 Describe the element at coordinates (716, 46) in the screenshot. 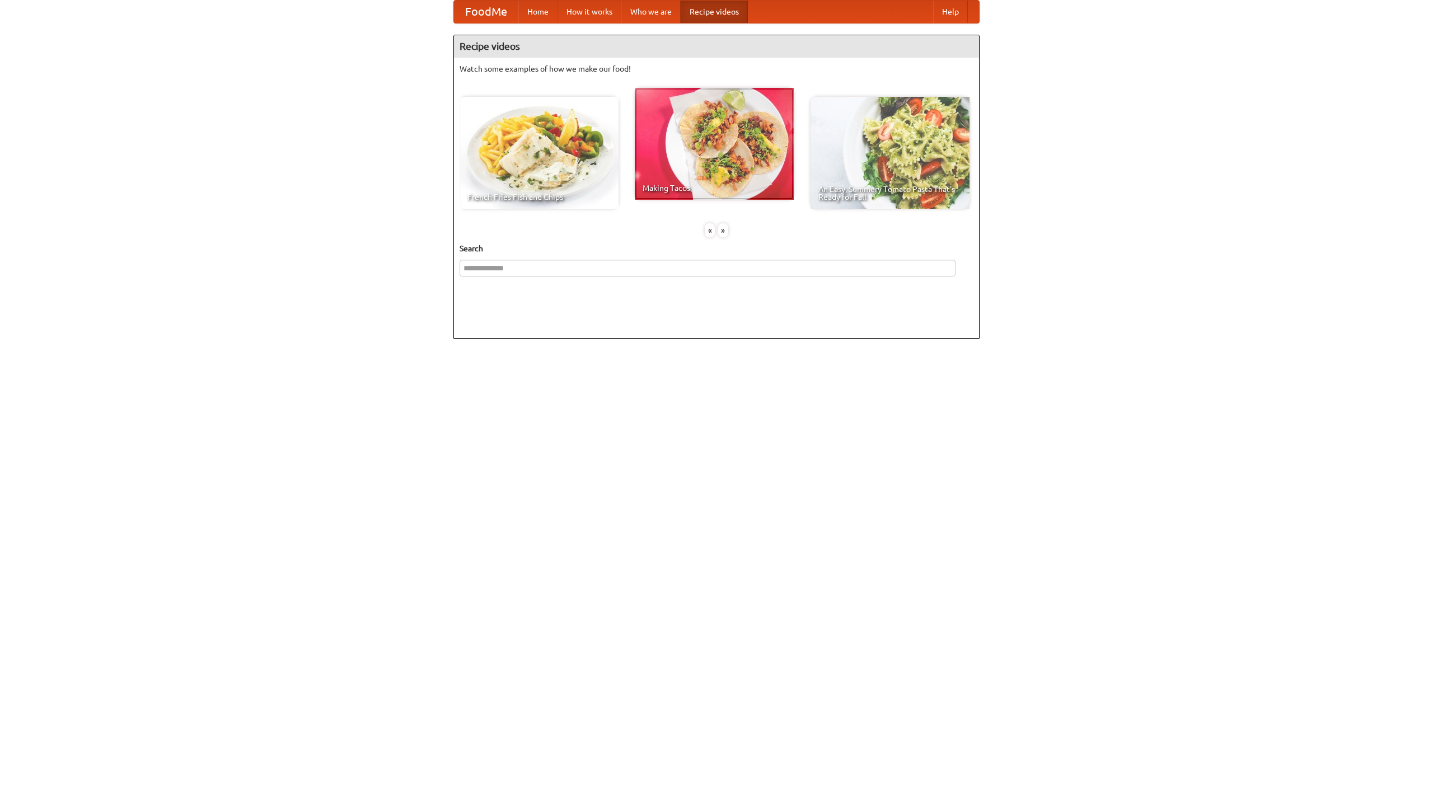

I see `h4: Recipe videos` at that location.